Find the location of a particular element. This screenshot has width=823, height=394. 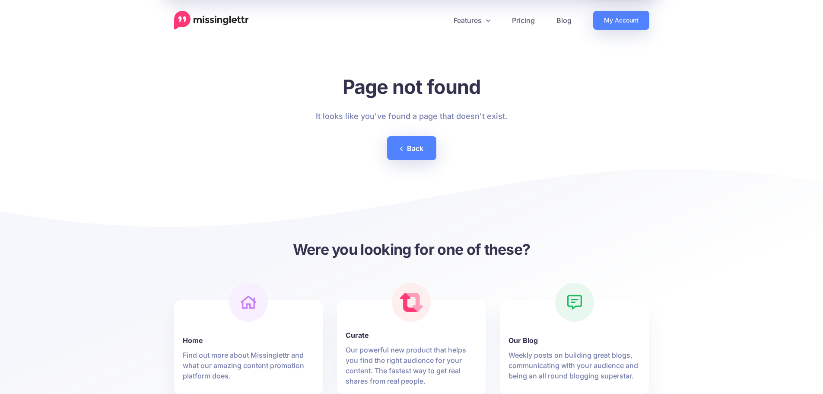

img: curate.png is located at coordinates (412, 302).